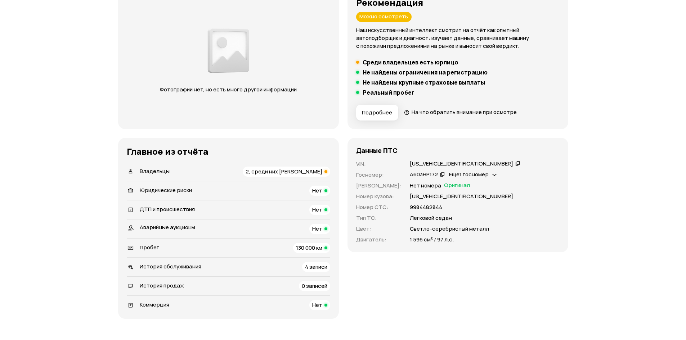 This screenshot has height=340, width=686. Describe the element at coordinates (449, 229) in the screenshot. I see `p: Светло-серебристый металл` at that location.